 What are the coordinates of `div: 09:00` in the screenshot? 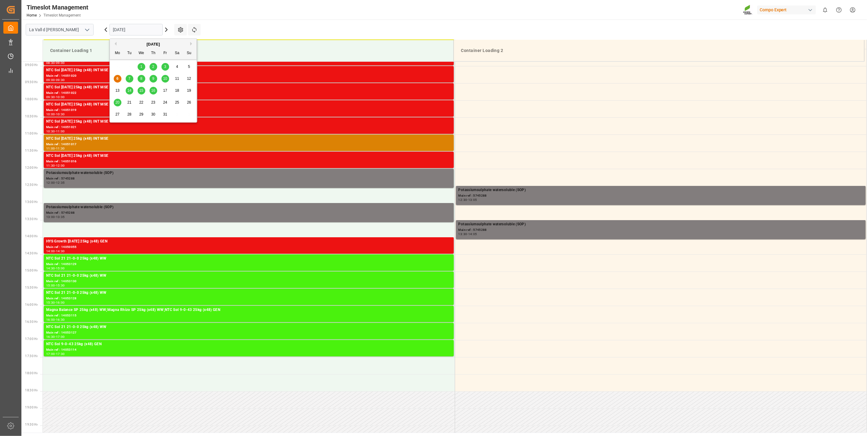 It's located at (60, 63).